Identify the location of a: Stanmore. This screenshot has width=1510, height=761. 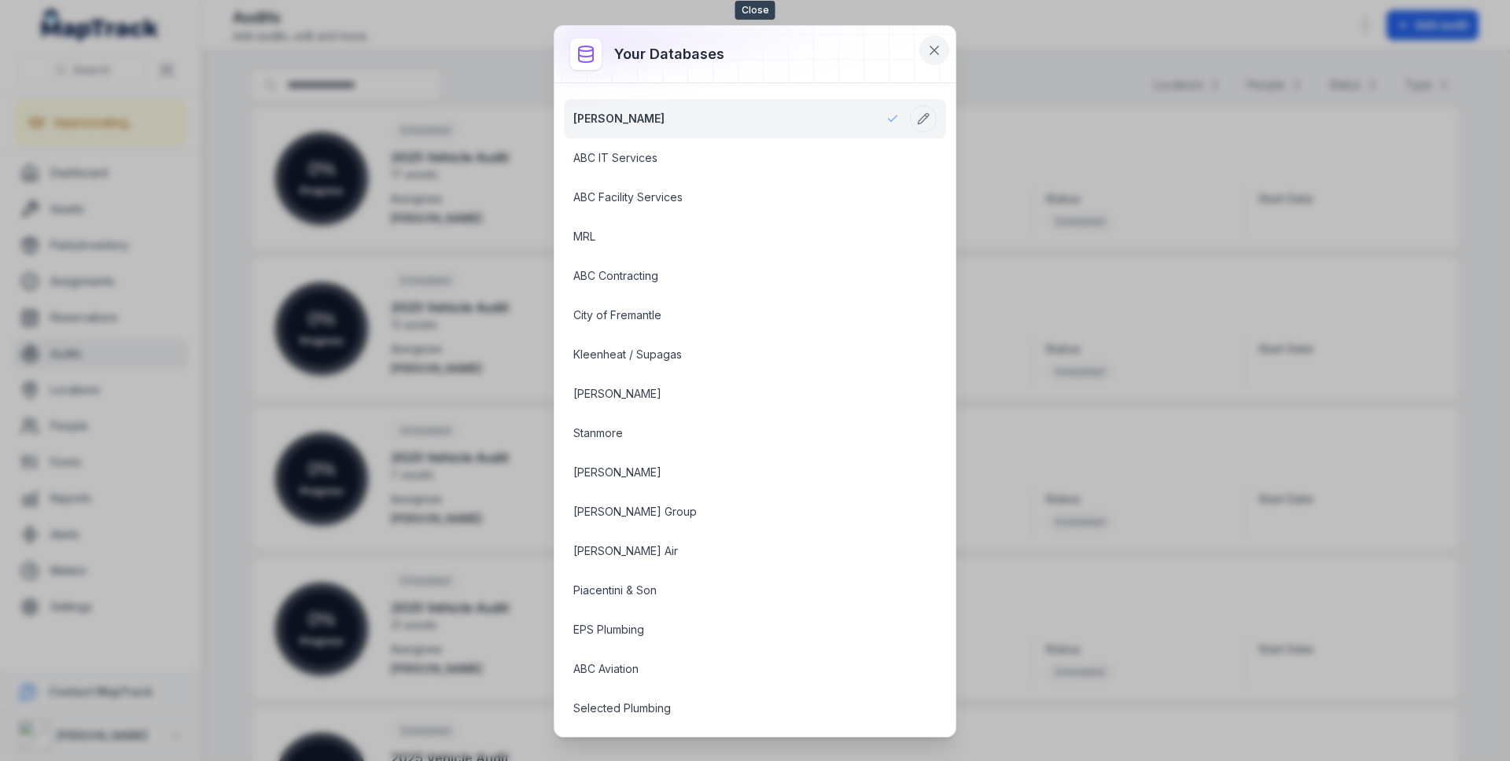
(736, 433).